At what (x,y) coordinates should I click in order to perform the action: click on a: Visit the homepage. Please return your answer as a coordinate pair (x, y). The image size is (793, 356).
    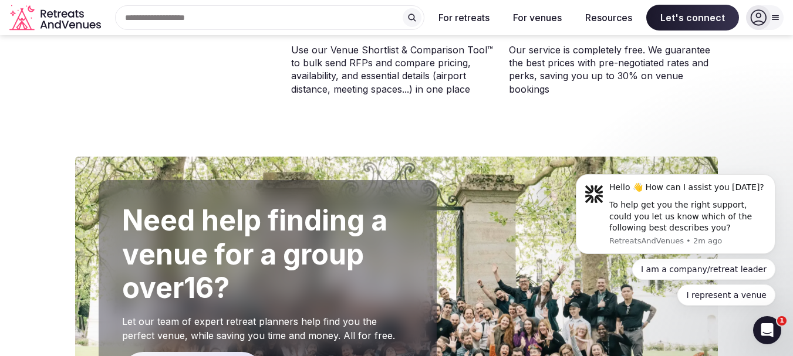
    Looking at the image, I should click on (56, 18).